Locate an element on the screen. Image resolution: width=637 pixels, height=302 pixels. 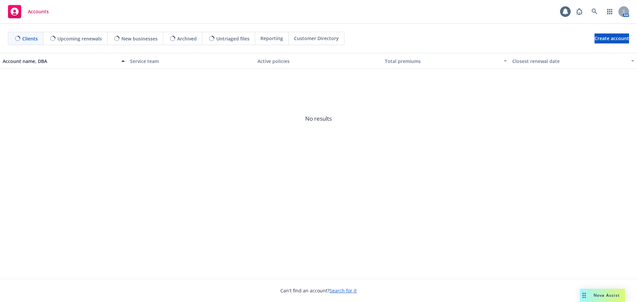
div: Drag to move is located at coordinates (584, 296).